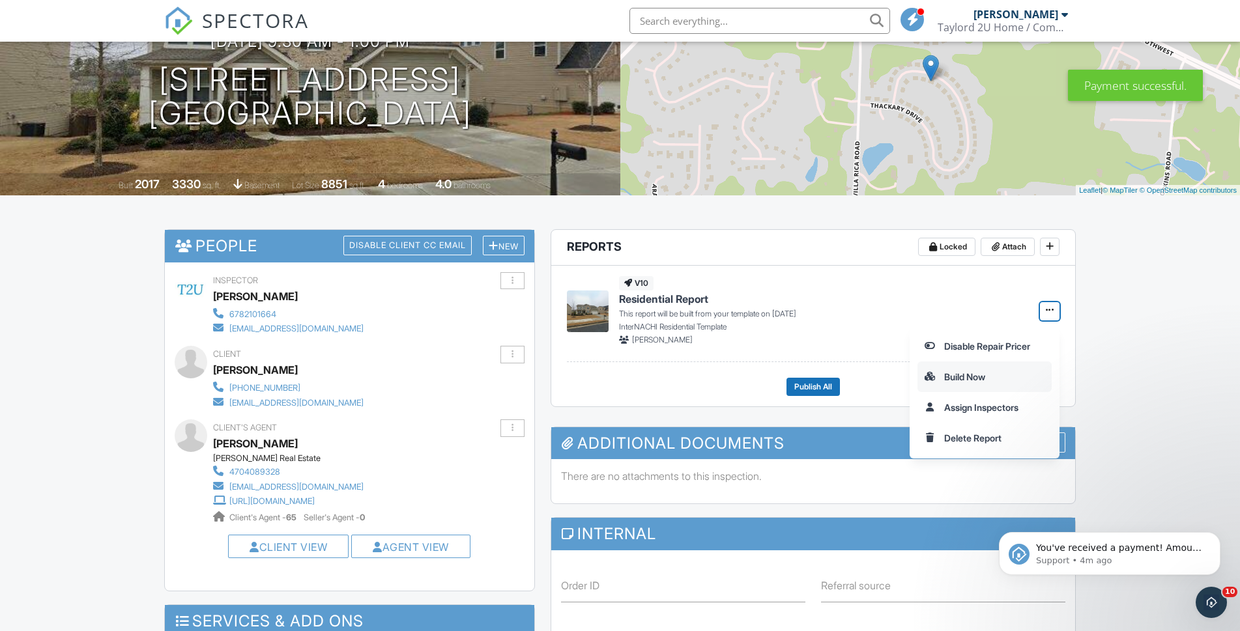 This screenshot has height=631, width=1240. I want to click on h3: Additional Documents, so click(813, 443).